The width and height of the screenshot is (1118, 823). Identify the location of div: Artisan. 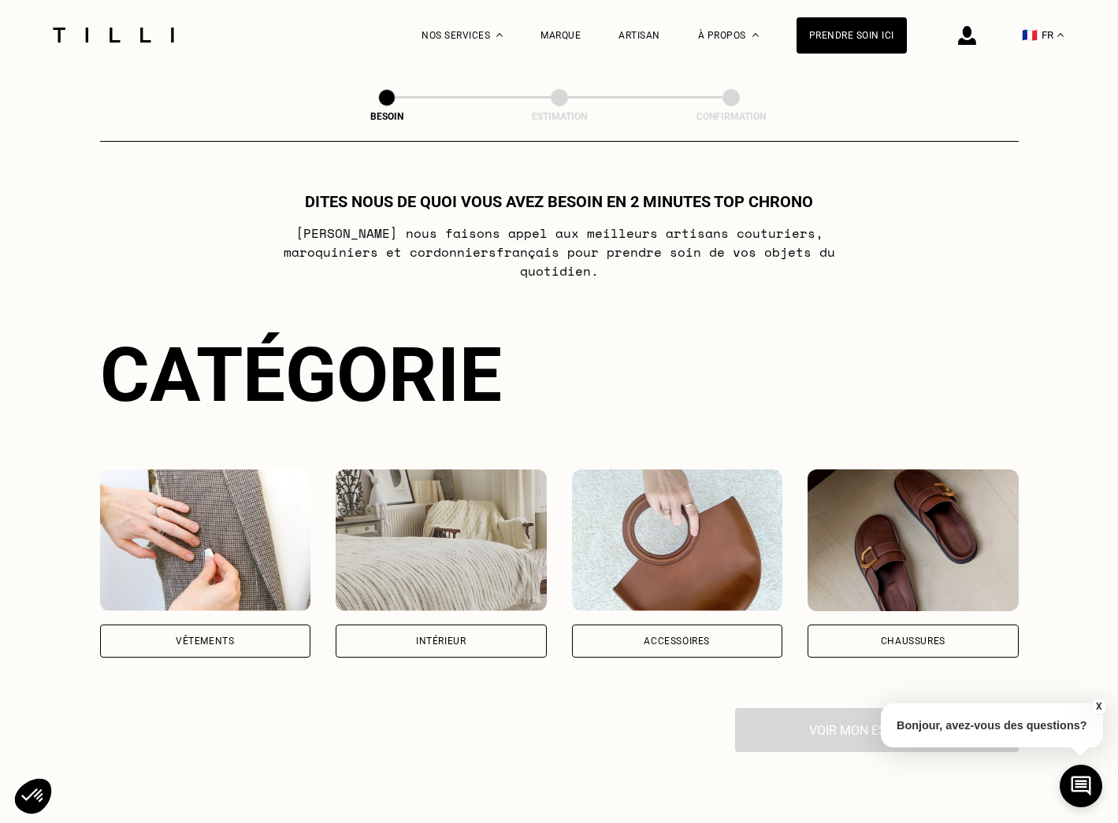
(639, 35).